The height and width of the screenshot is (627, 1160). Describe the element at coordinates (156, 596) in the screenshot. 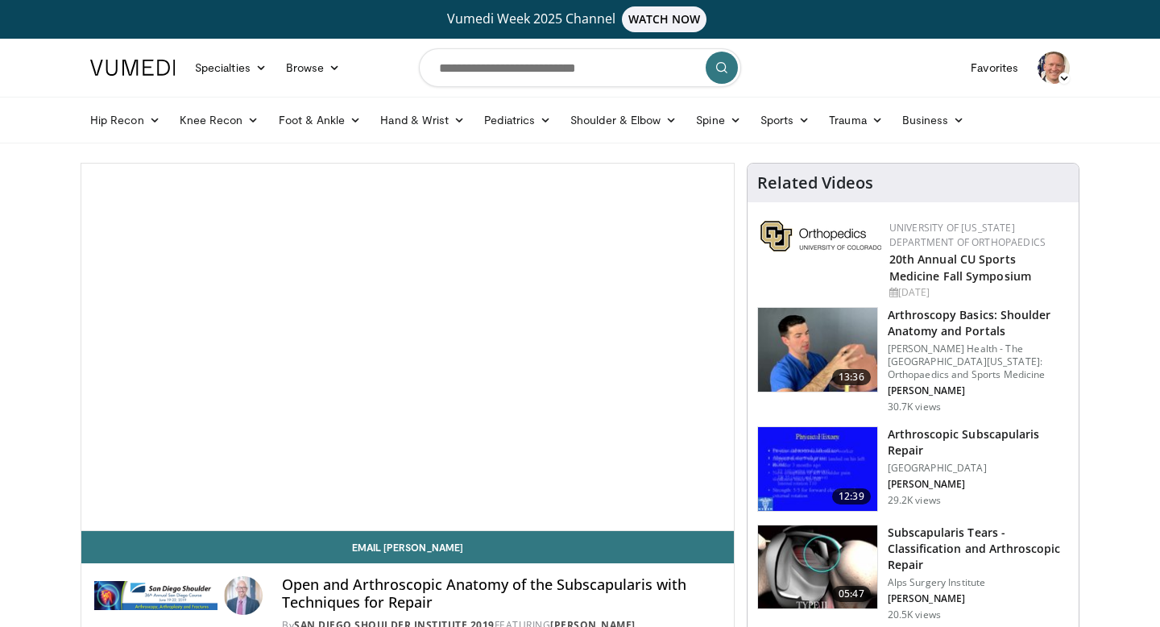

I see `img: San Diego Shoulder Institute 2019` at that location.